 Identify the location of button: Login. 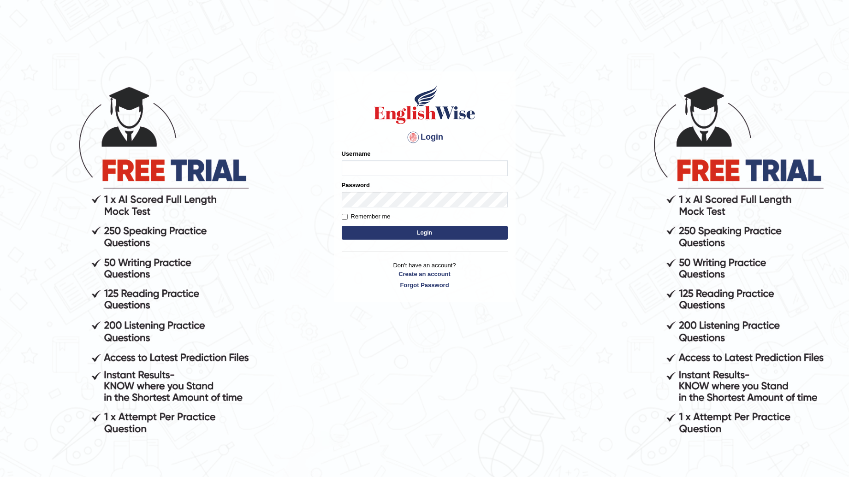
(425, 233).